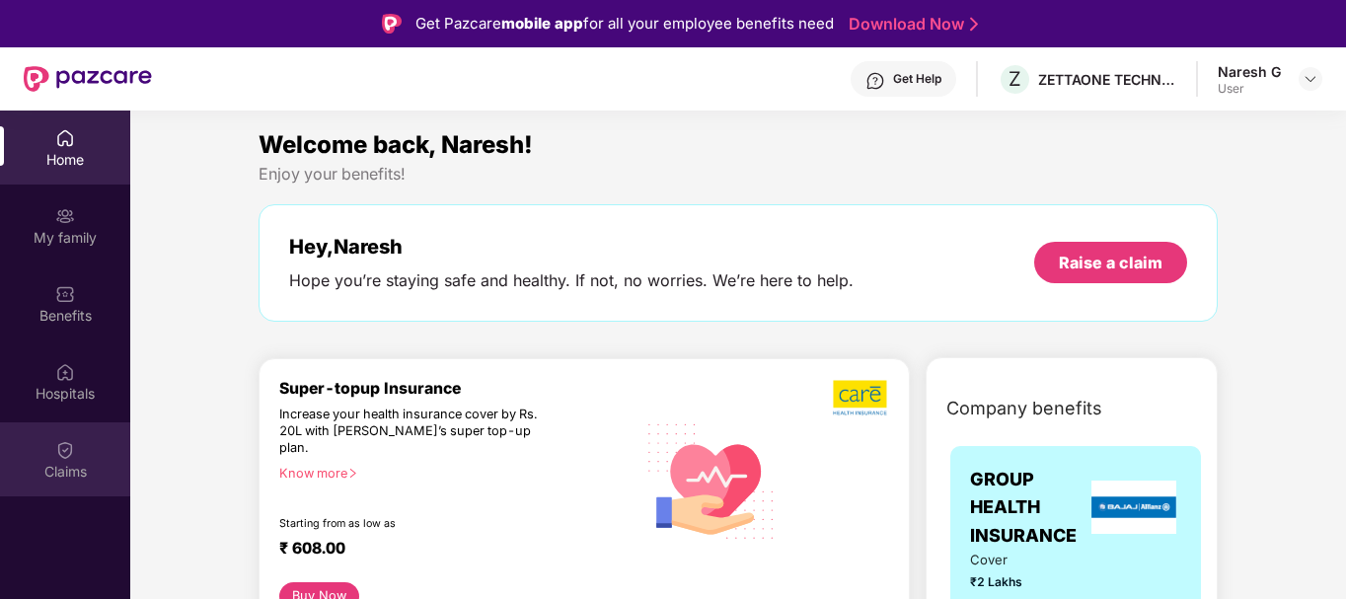 This screenshot has width=1346, height=599. I want to click on img: New Pazcare Logo, so click(88, 79).